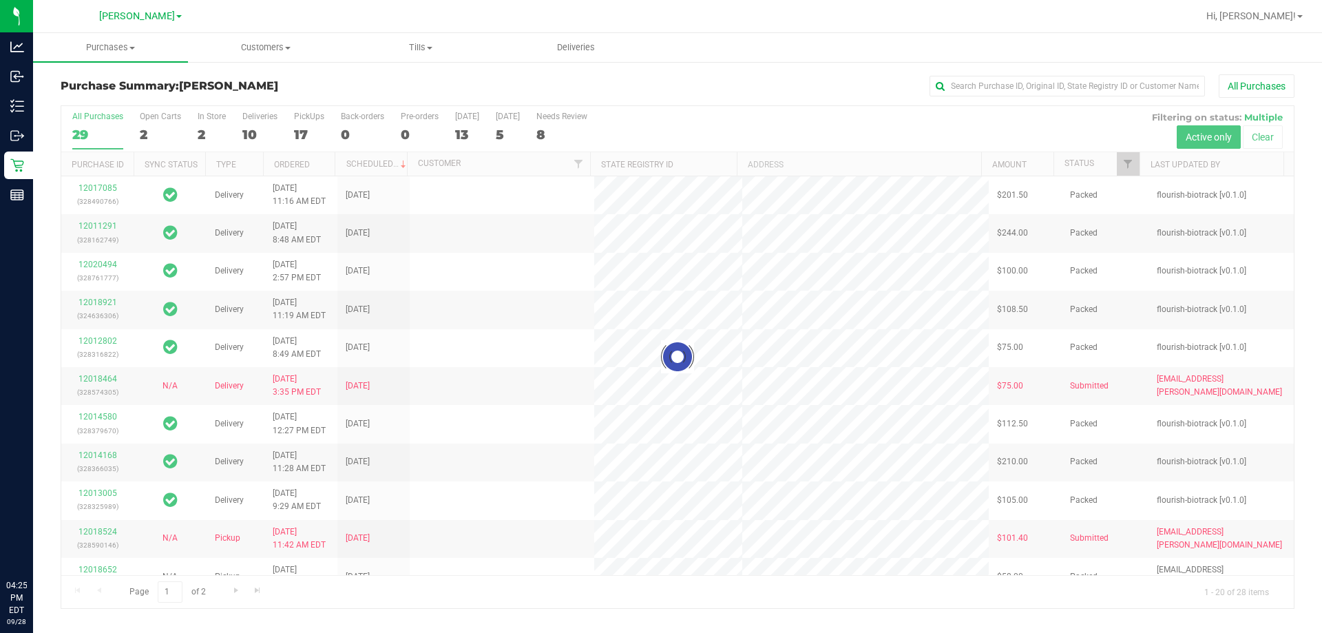 This screenshot has height=633, width=1322. Describe the element at coordinates (265, 47) in the screenshot. I see `span: Customers` at that location.